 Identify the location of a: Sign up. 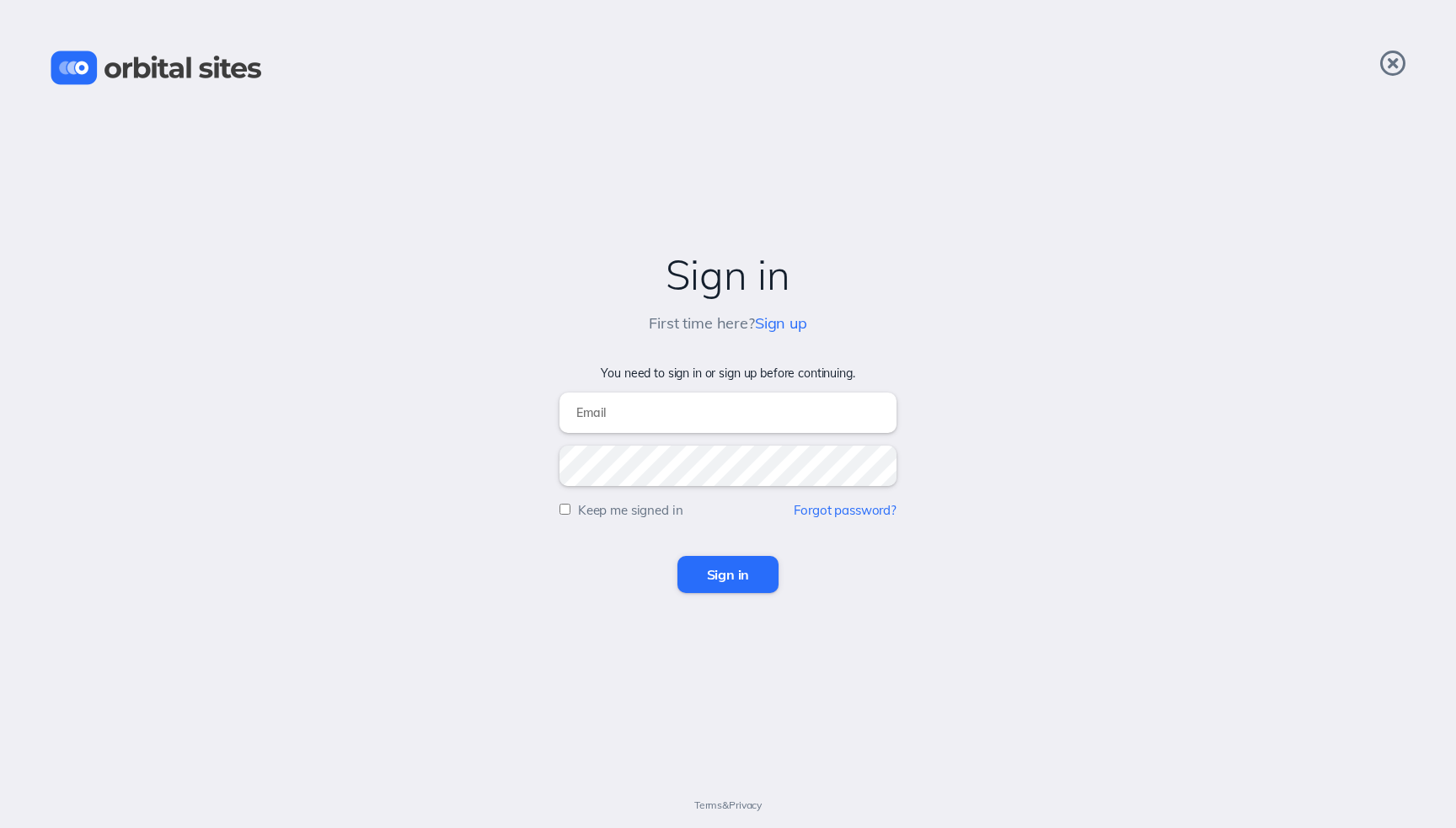
(781, 323).